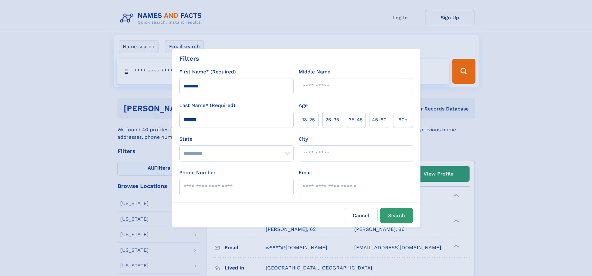 The height and width of the screenshot is (276, 592). Describe the element at coordinates (396, 215) in the screenshot. I see `button: Search` at that location.